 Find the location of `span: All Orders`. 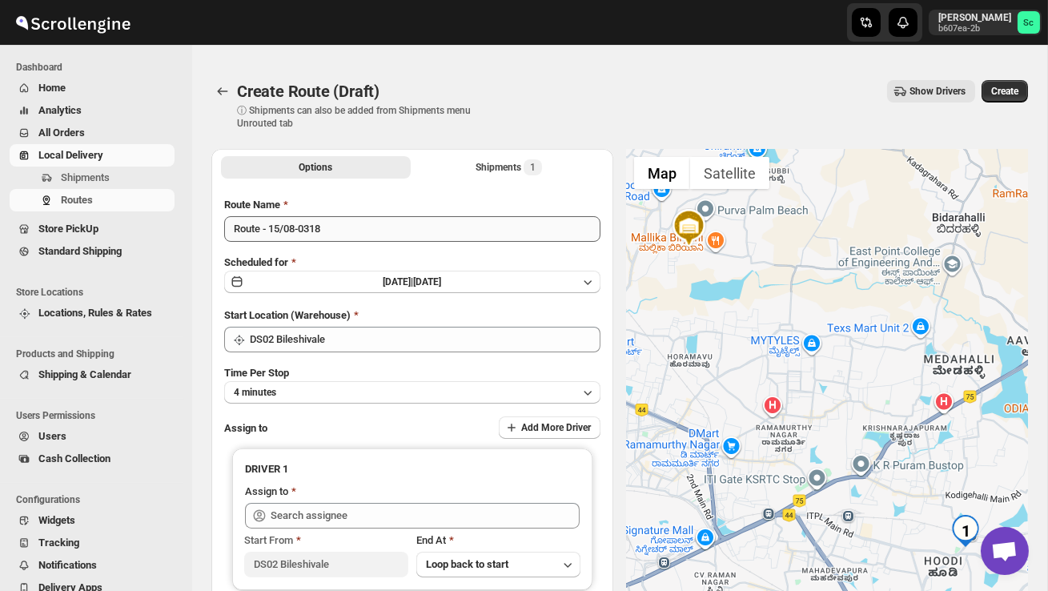

span: All Orders is located at coordinates (62, 132).